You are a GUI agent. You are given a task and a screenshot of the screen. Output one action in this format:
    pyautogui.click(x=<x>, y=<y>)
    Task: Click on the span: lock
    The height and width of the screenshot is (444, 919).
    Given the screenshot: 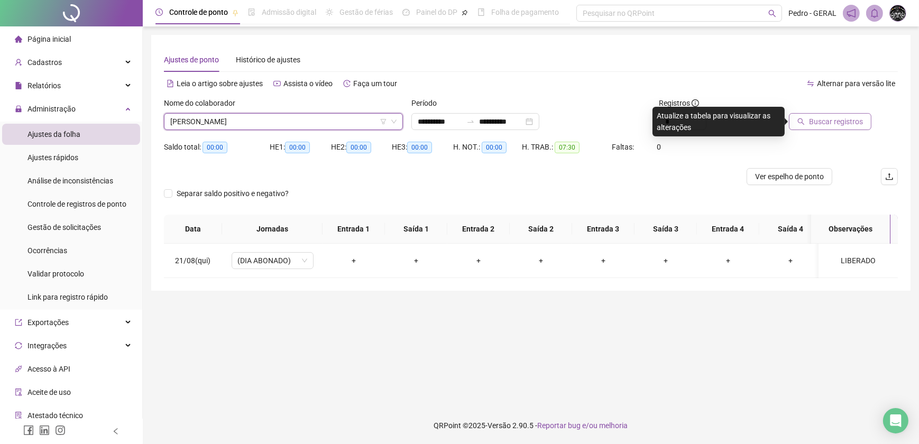 What is the action you would take?
    pyautogui.click(x=19, y=109)
    